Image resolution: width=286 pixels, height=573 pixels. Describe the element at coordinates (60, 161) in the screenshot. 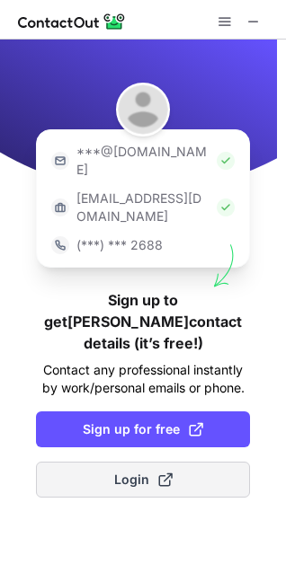

I see `img: https://contactout.com/extension/app/static/media/login-email-icon.f64bce713bb5cd1896fef81aa7b14a...` at that location.